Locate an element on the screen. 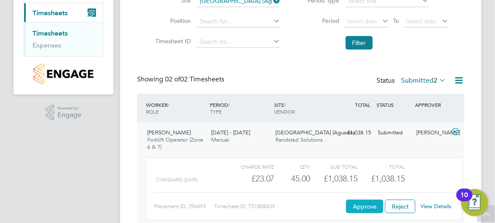  div: WORKER is located at coordinates (176, 108).